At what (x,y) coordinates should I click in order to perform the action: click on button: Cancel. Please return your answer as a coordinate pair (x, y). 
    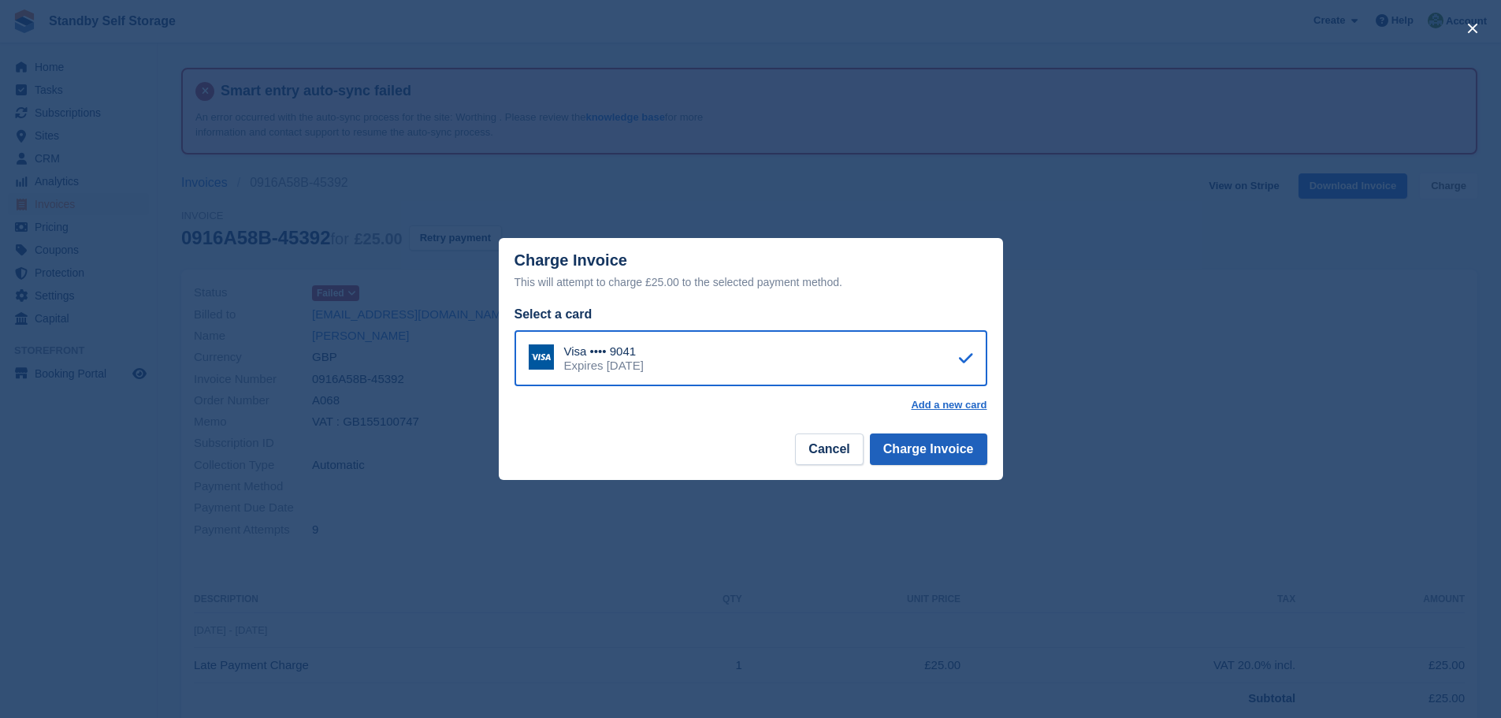
    Looking at the image, I should click on (829, 449).